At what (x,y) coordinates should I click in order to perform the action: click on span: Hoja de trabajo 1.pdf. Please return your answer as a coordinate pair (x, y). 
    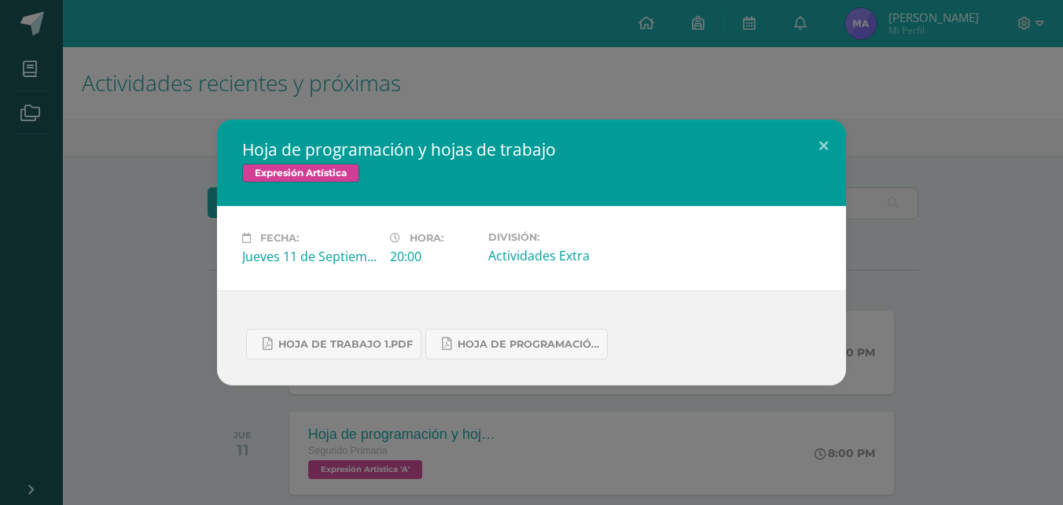
    Looking at the image, I should click on (345, 344).